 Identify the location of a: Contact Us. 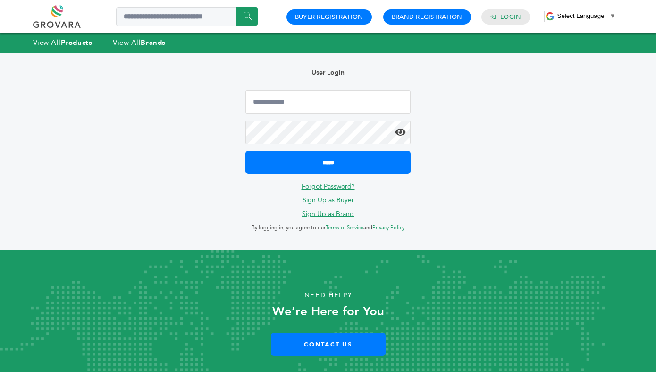
(328, 344).